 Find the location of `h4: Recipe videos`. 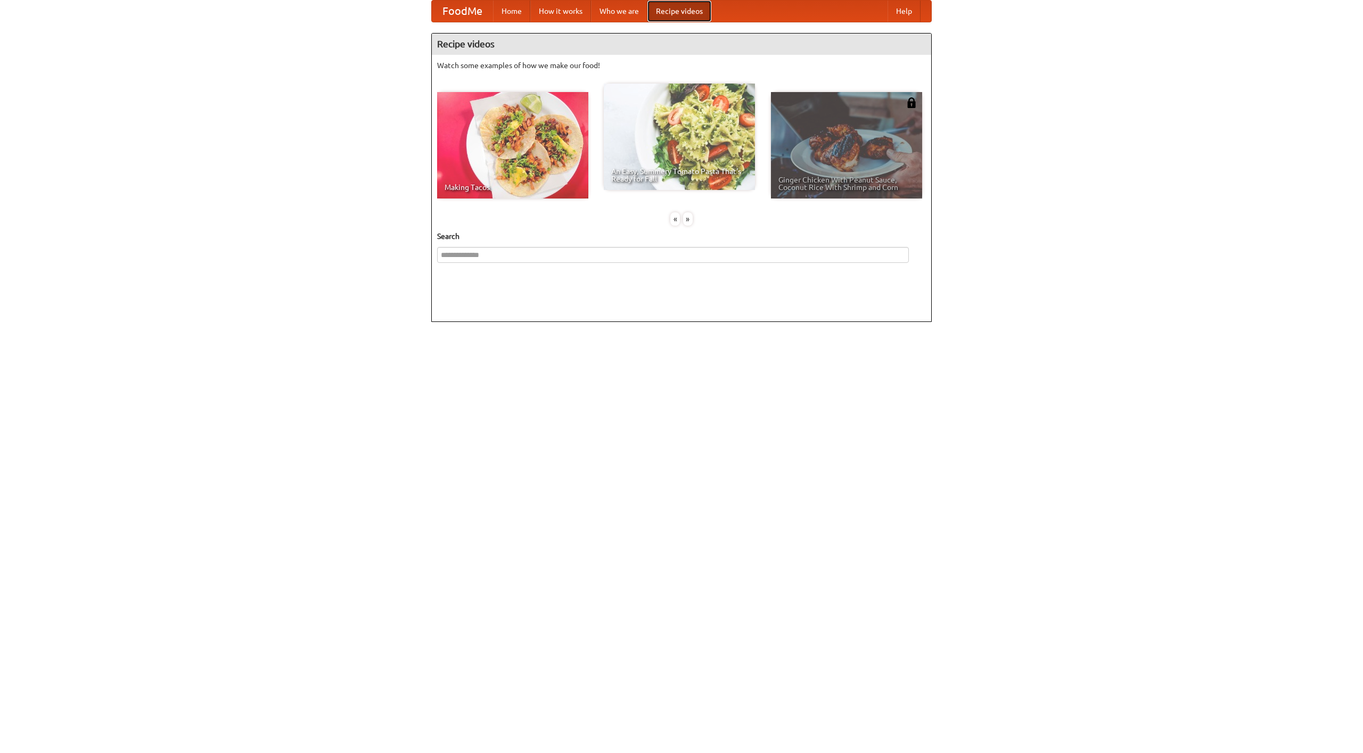

h4: Recipe videos is located at coordinates (681, 44).